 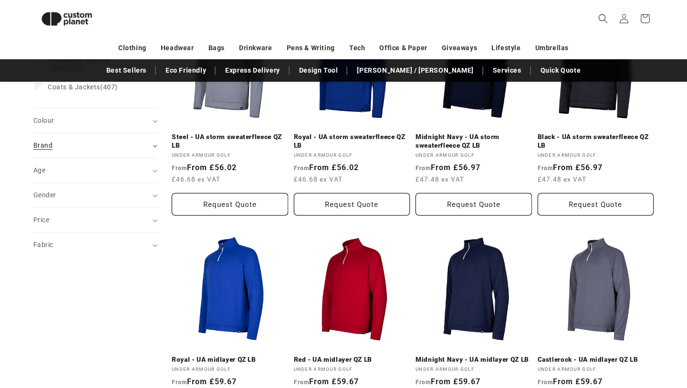 What do you see at coordinates (41, 220) in the screenshot?
I see `span: Price` at bounding box center [41, 220].